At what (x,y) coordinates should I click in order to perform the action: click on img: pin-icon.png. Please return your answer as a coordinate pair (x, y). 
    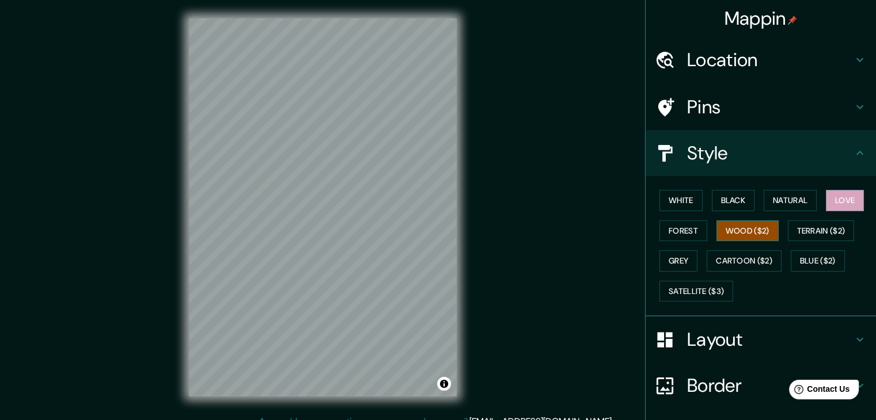
    Looking at the image, I should click on (792, 20).